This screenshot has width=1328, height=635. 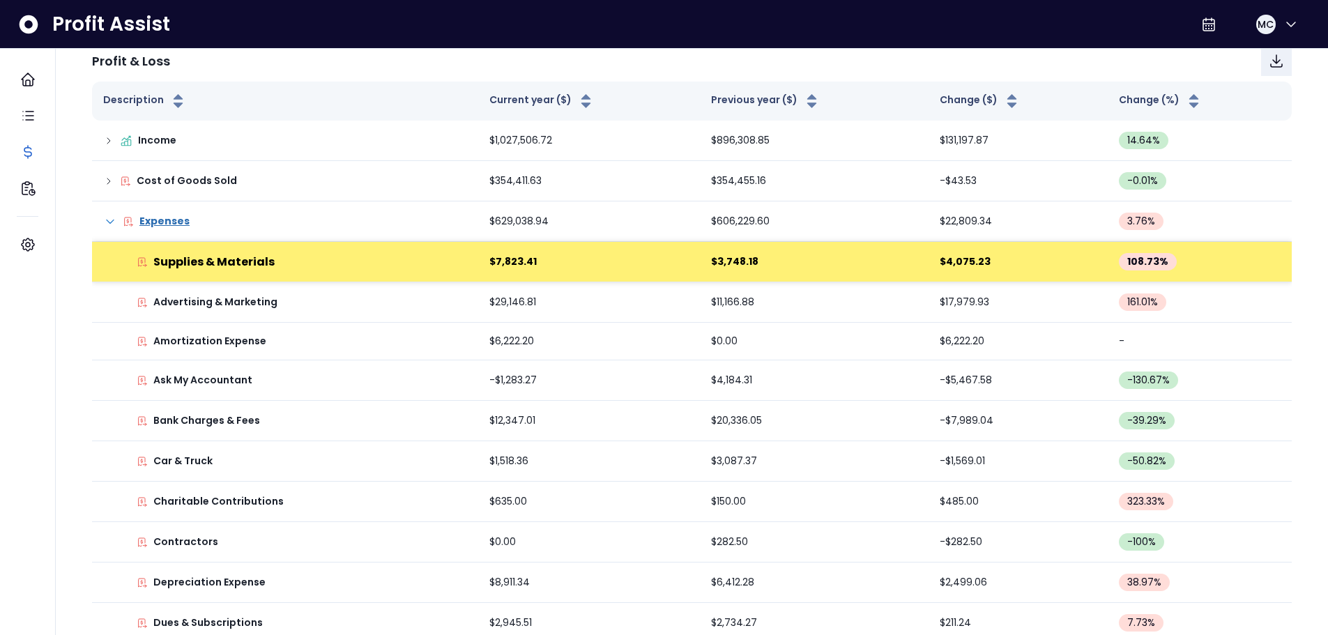 What do you see at coordinates (215, 302) in the screenshot?
I see `p: Advertising & Marketing` at bounding box center [215, 302].